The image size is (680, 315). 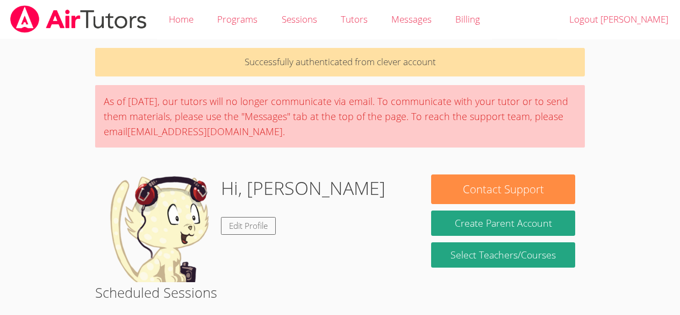 I want to click on button: Contact Support, so click(x=503, y=189).